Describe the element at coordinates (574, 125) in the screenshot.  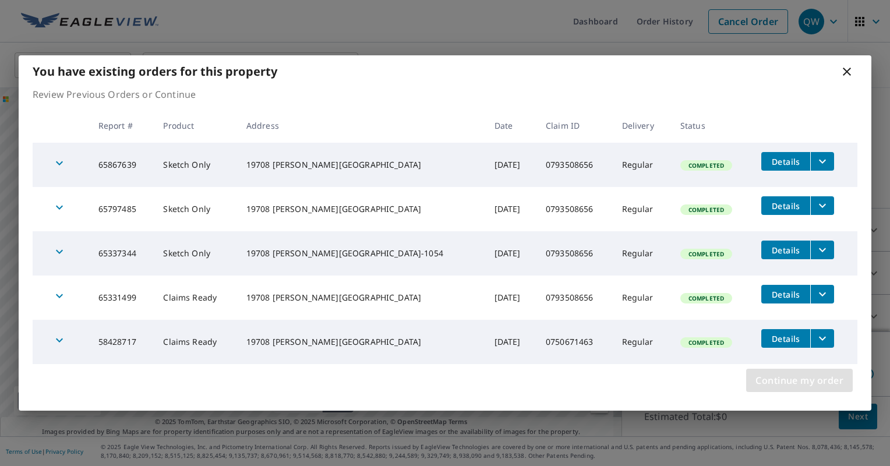
I see `th: Claim ID` at that location.